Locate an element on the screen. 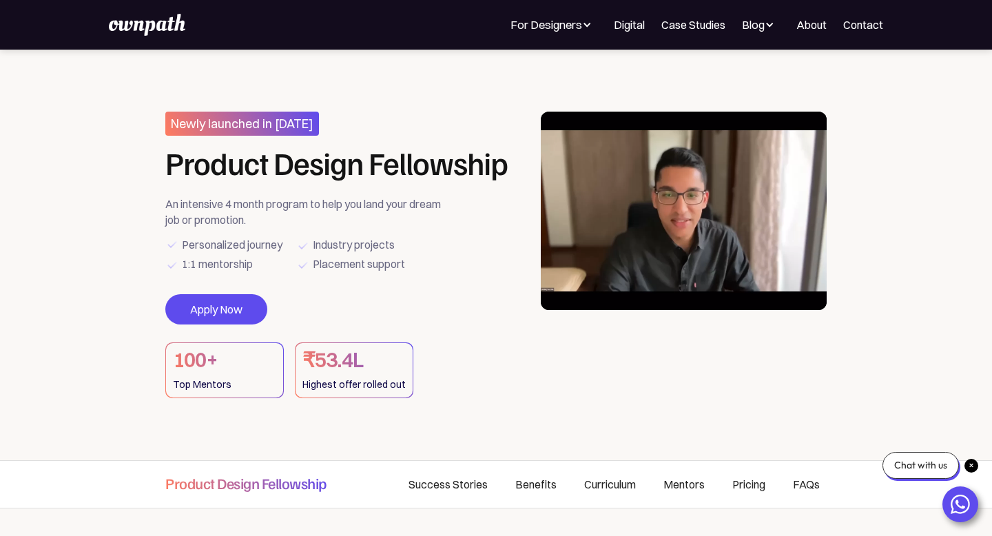 The width and height of the screenshot is (992, 536). h1: ₹53.4L is located at coordinates (354, 360).